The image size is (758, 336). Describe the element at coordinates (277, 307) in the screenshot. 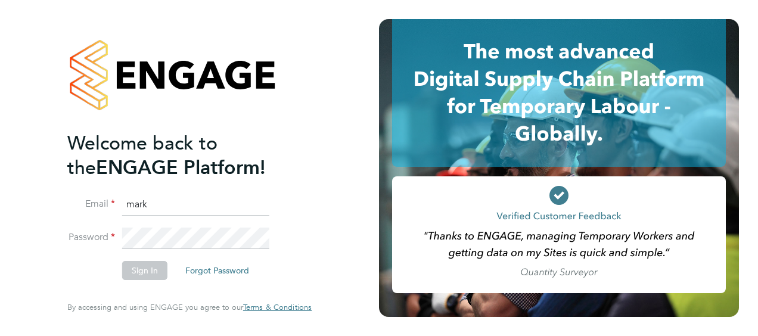

I see `span: Terms & Conditions` at that location.